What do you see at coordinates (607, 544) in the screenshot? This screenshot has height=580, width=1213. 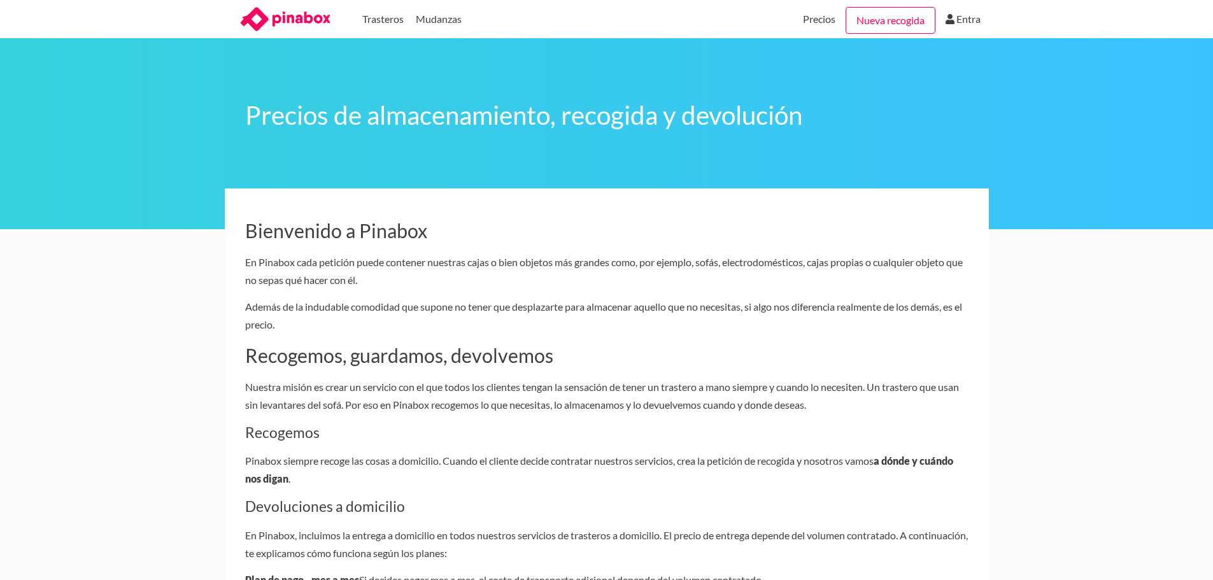 I see `p: En Pinabox, incluimos la entrega a domicilio en todos nuestros servicios de trasteros a domicilio...` at bounding box center [607, 544].